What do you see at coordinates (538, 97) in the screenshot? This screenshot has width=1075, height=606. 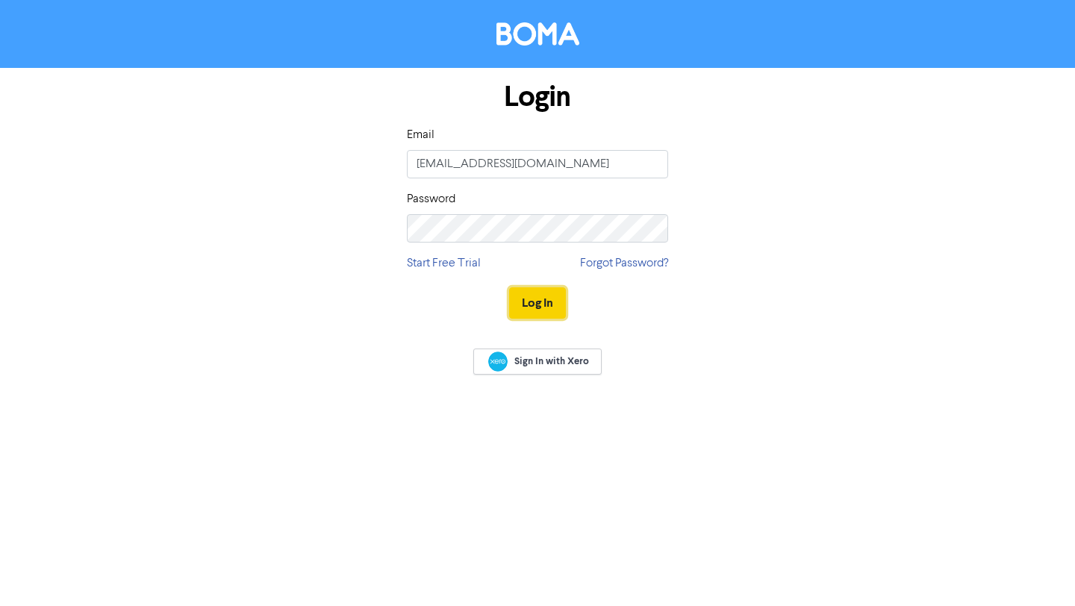 I see `h1: Login` at bounding box center [538, 97].